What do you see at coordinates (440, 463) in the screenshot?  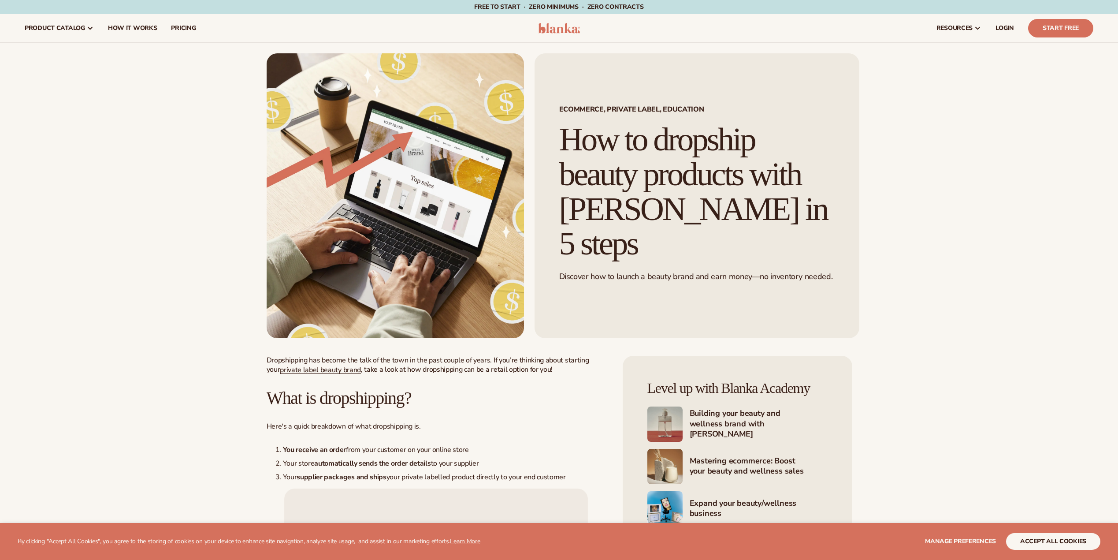 I see `li: Your store to your supplier` at bounding box center [440, 463].